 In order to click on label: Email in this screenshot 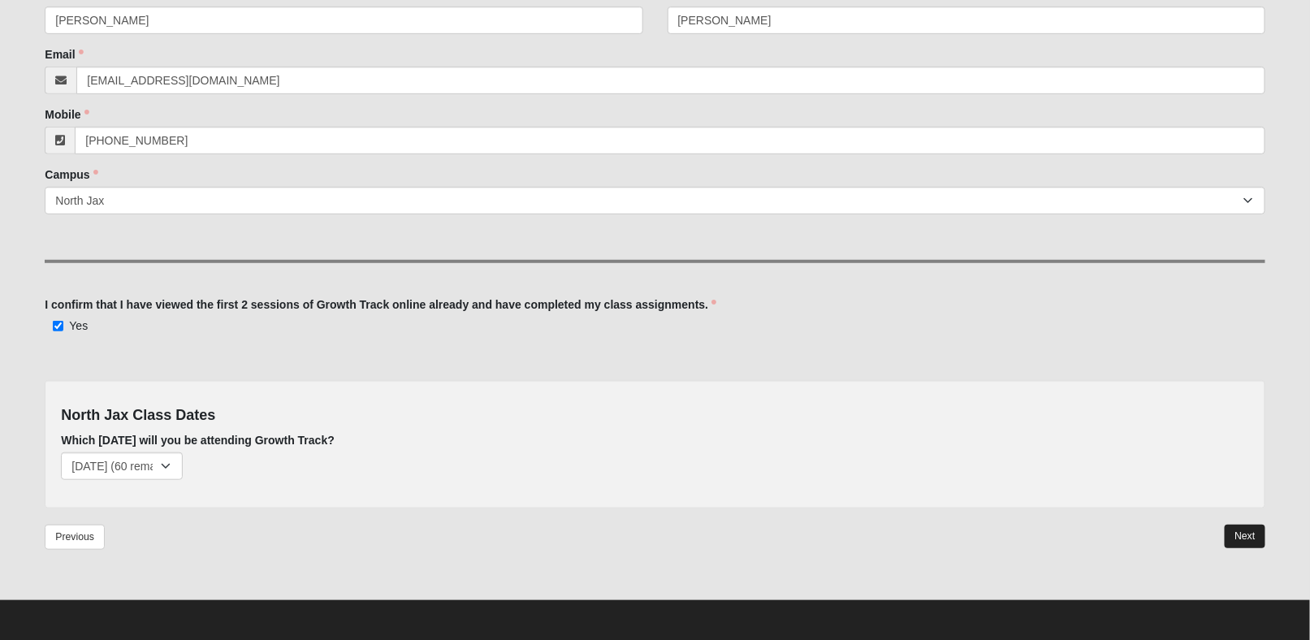, I will do `click(63, 54)`.